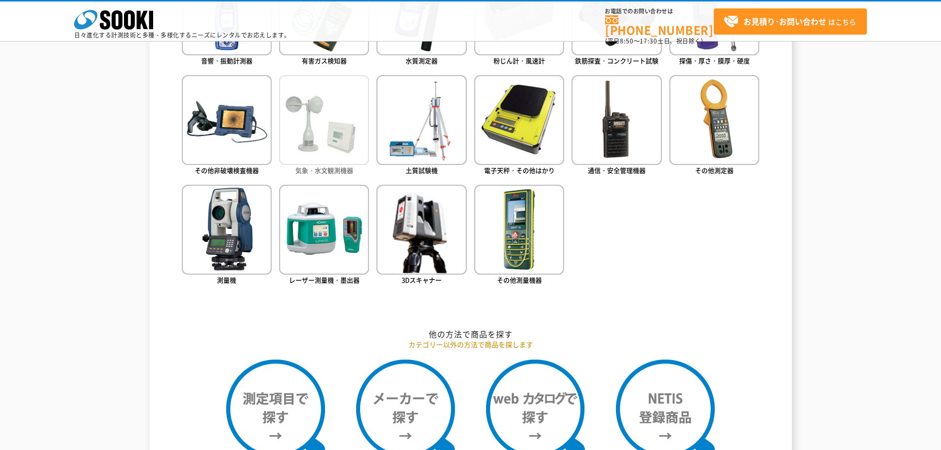 The width and height of the screenshot is (941, 450). Describe the element at coordinates (421, 60) in the screenshot. I see `span: 水質測定器` at that location.